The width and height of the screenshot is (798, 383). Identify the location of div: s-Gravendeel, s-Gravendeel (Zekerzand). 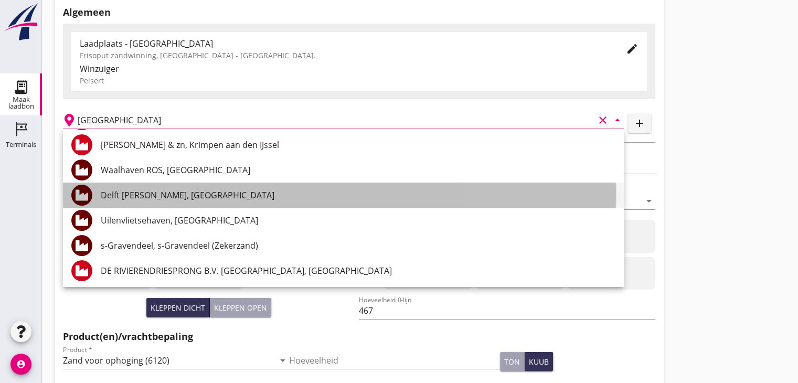
(358, 246).